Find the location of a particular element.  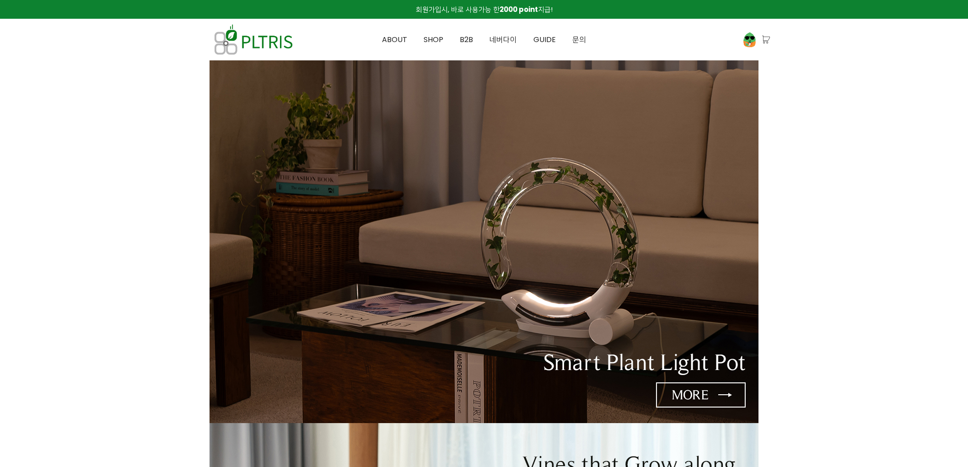

a: 네버다이 is located at coordinates (503, 40).